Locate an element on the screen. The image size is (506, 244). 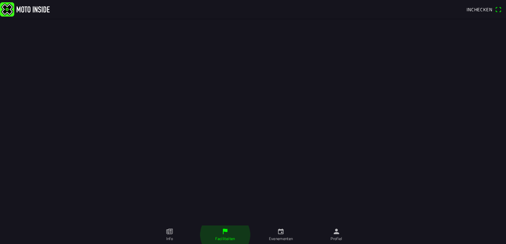
ion-icon: paper is located at coordinates (170, 232).